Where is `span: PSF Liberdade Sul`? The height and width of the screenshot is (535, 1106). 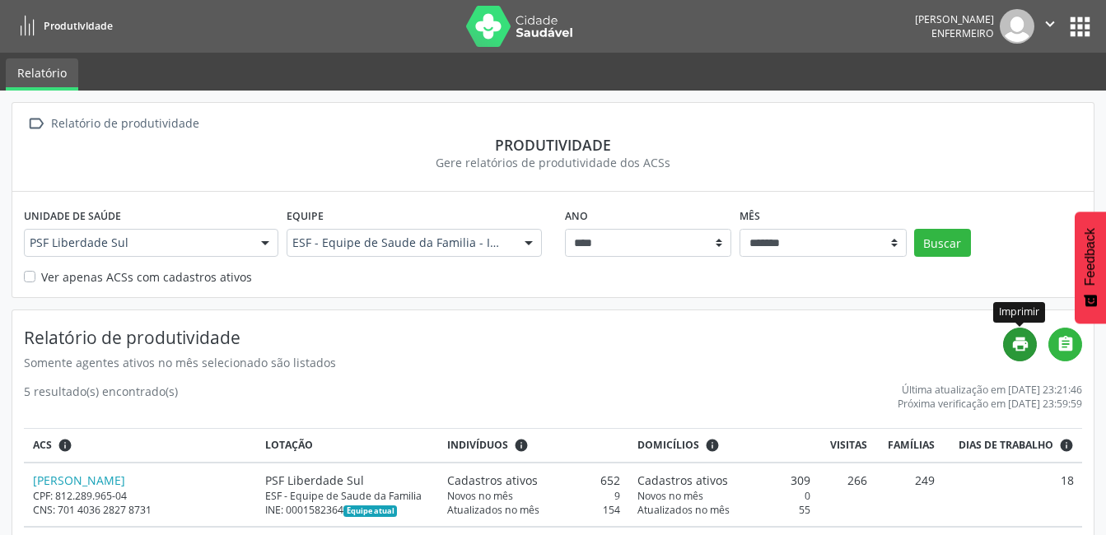
span: PSF Liberdade Sul is located at coordinates (137, 243).